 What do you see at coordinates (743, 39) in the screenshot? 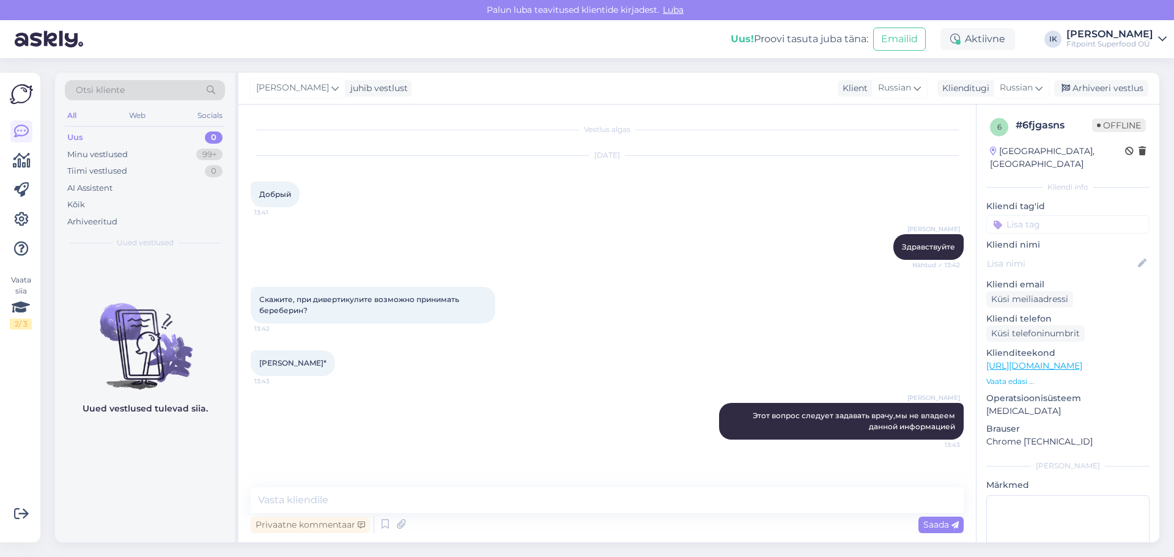
I see `b: Uus!` at bounding box center [743, 39].